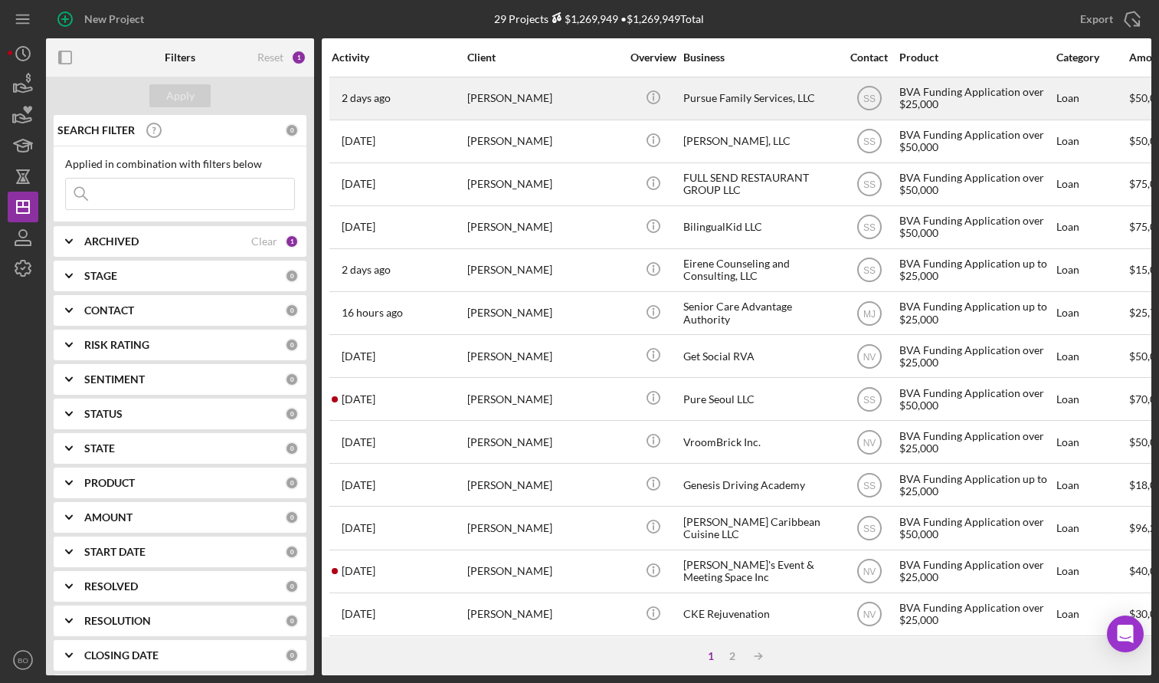 This screenshot has width=1159, height=683. What do you see at coordinates (270, 57) in the screenshot?
I see `div: Reset` at bounding box center [270, 57].